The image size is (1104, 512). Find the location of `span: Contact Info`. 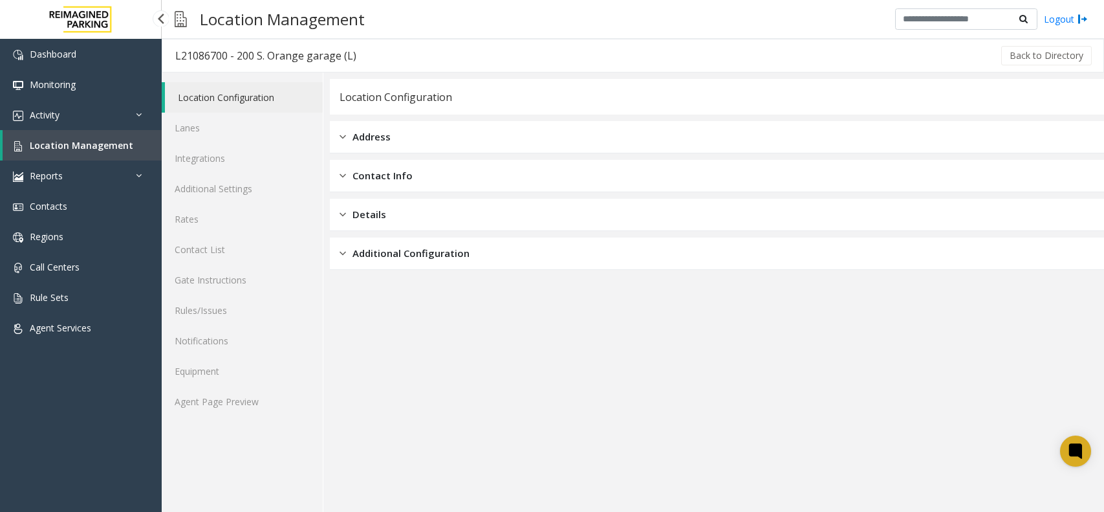

span: Contact Info is located at coordinates (382, 175).